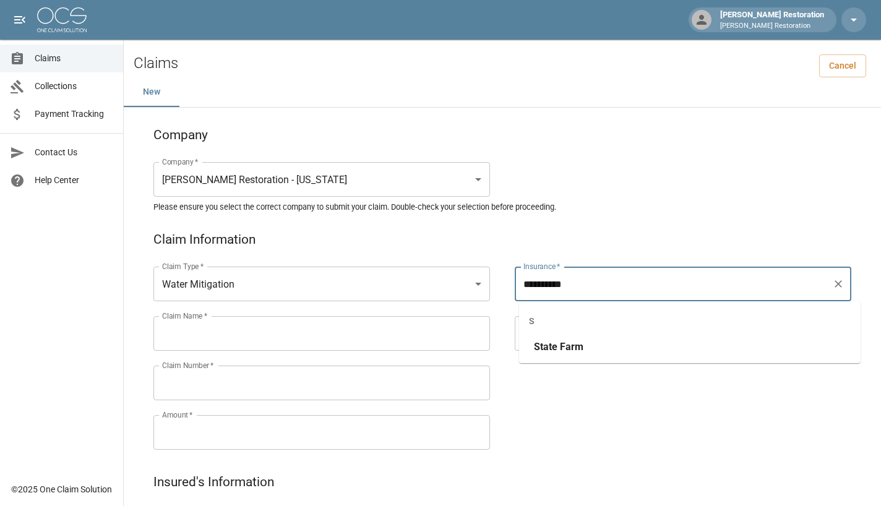 The height and width of the screenshot is (506, 881). What do you see at coordinates (843, 66) in the screenshot?
I see `a: Cancel` at bounding box center [843, 66].